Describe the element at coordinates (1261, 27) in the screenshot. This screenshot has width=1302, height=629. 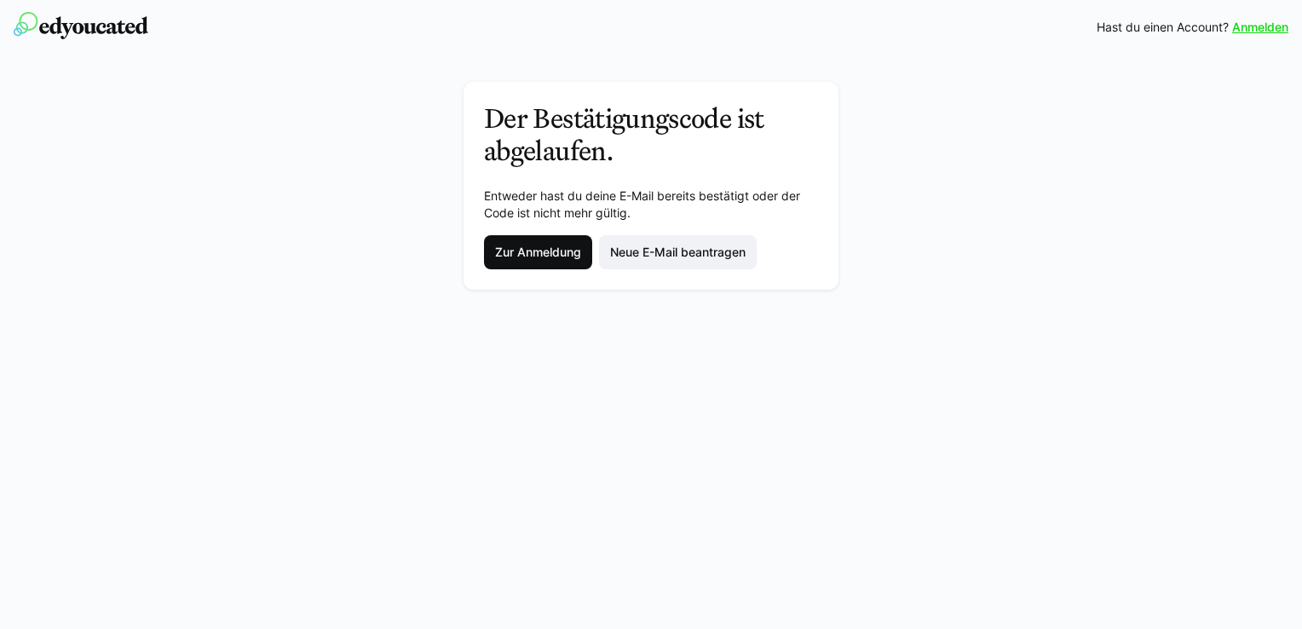
I see `a: Anmelden` at that location.